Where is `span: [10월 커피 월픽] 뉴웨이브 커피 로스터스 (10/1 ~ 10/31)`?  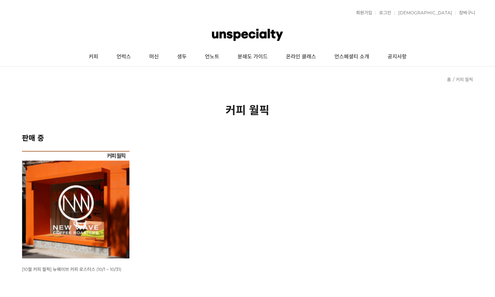
span: [10월 커피 월픽] 뉴웨이브 커피 로스터스 (10/1 ~ 10/31) is located at coordinates (71, 269).